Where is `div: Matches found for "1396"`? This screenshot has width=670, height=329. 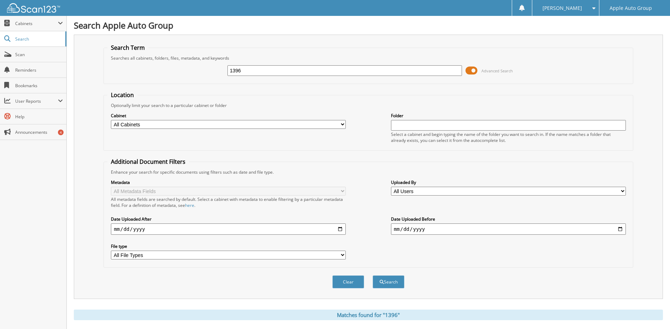 div: Matches found for "1396" is located at coordinates (368, 315).